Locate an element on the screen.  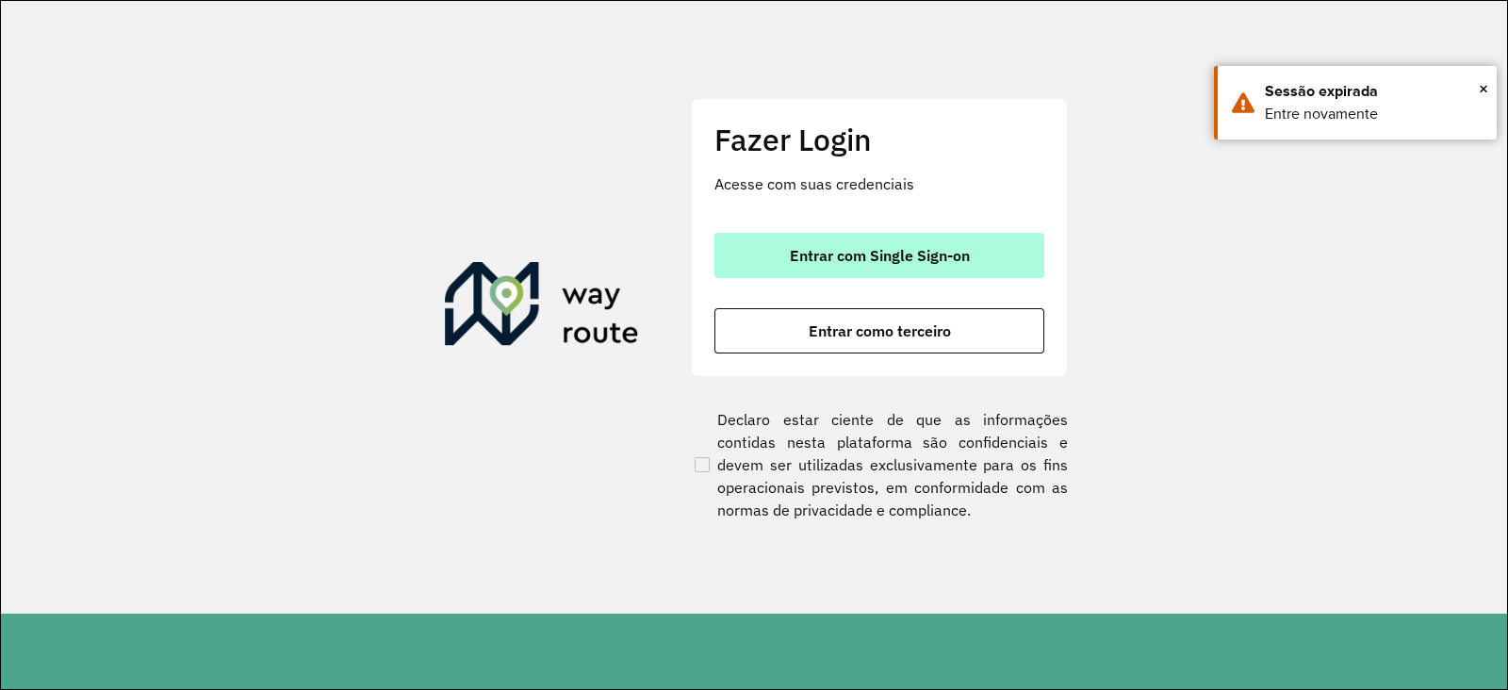
span: Entrar com Single Sign-on is located at coordinates (879, 255).